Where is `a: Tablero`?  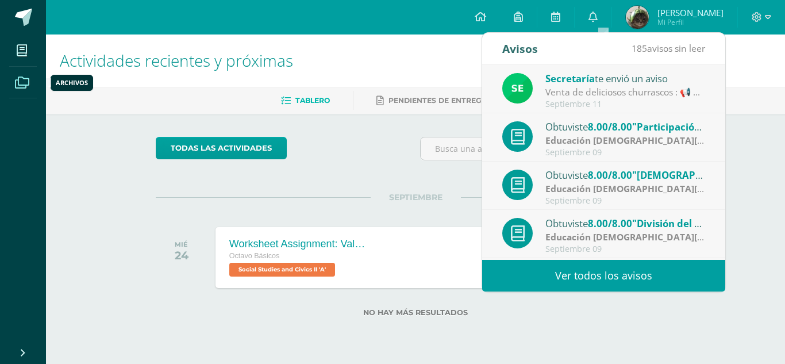 a: Tablero is located at coordinates (305, 101).